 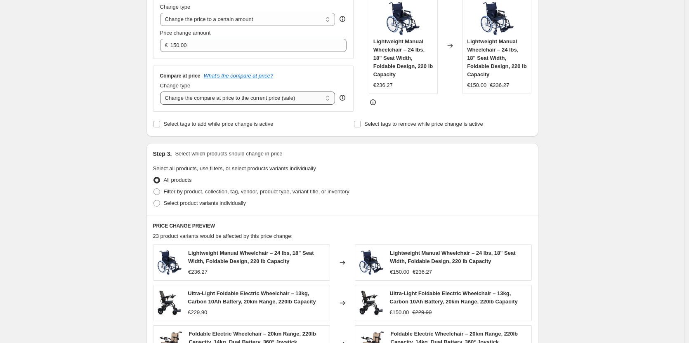 I want to click on strike: €229.90, so click(x=421, y=313).